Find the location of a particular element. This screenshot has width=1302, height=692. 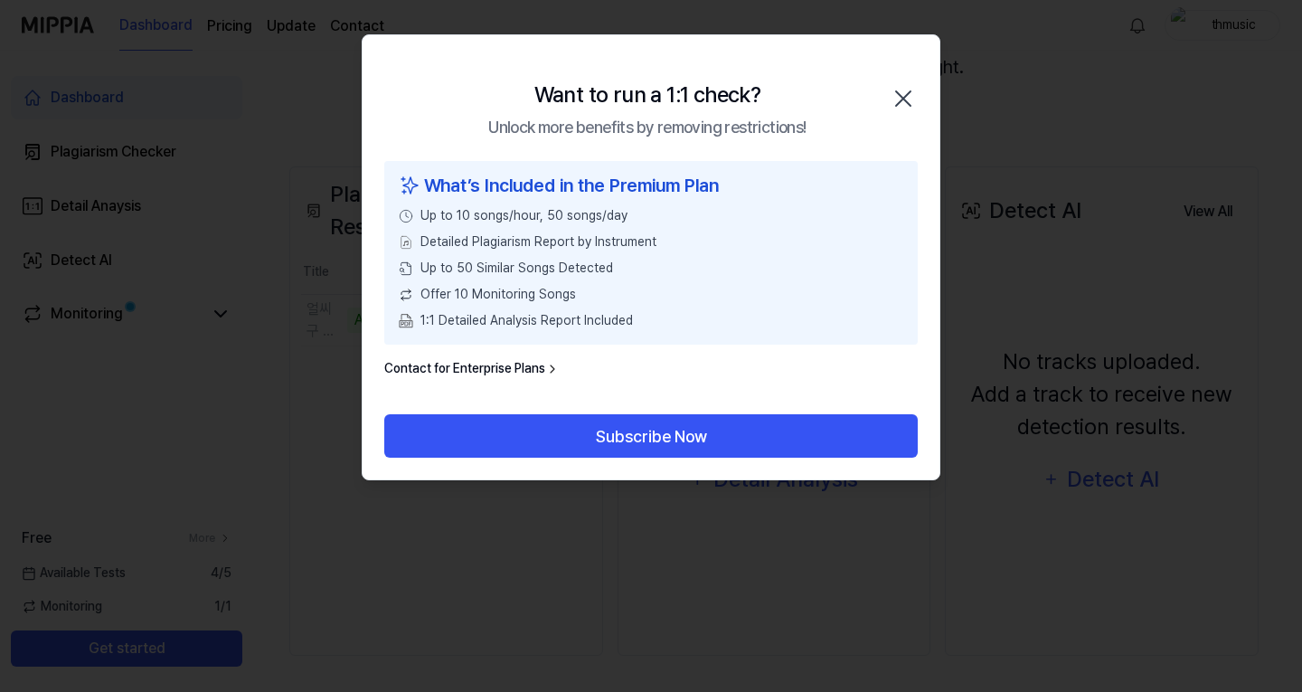

span: Up to 50 Similar Songs Detected is located at coordinates (516, 268).